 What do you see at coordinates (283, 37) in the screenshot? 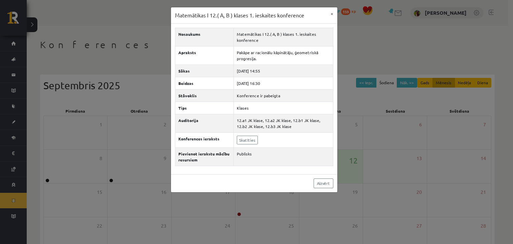
I see `td: Matemātikas I 12.( A, B ) klases 1. ieskaites konference` at bounding box center [283, 37].